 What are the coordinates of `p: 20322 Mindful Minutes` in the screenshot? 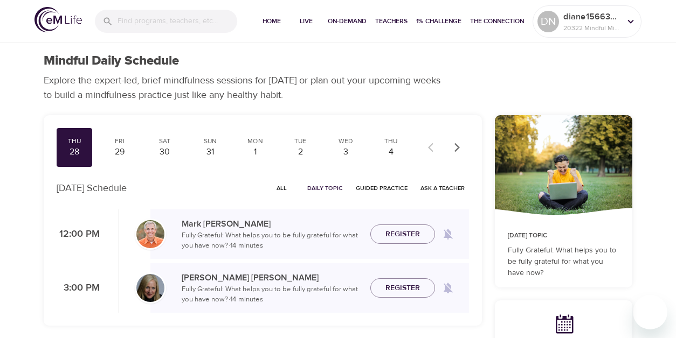 It's located at (591, 28).